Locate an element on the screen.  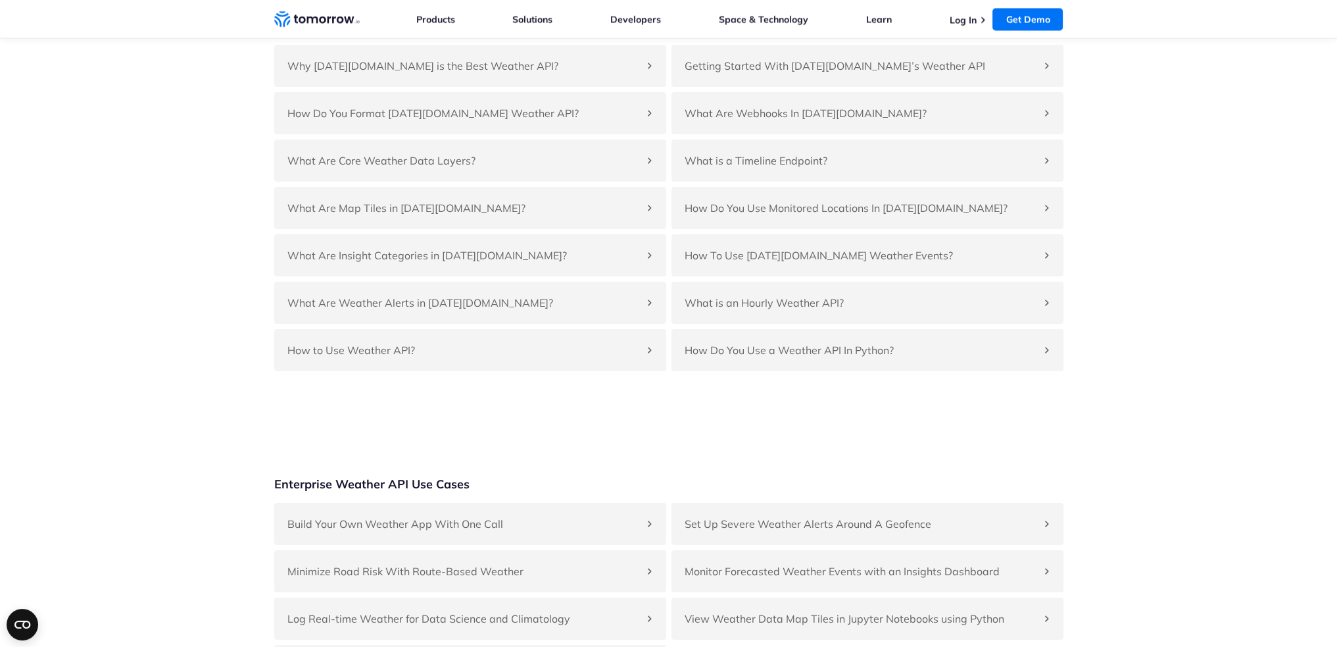
a: Learn is located at coordinates (879, 19).